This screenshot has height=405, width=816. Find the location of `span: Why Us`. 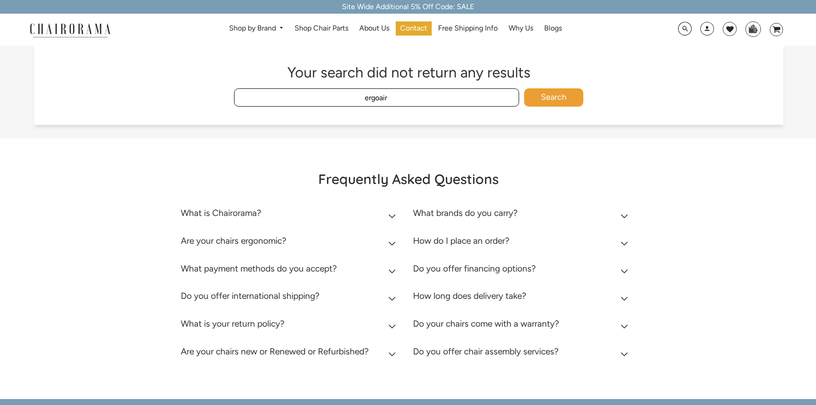

span: Why Us is located at coordinates (521, 28).